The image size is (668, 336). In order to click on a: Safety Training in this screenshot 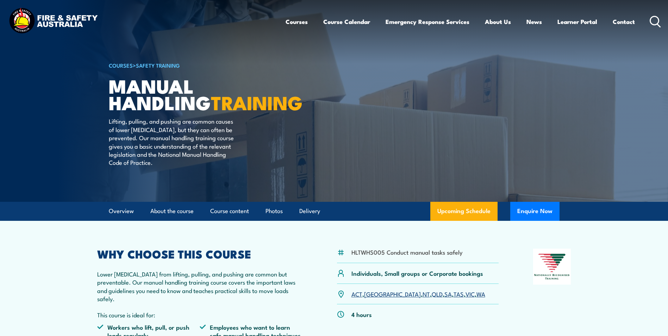, I will do `click(158, 65)`.